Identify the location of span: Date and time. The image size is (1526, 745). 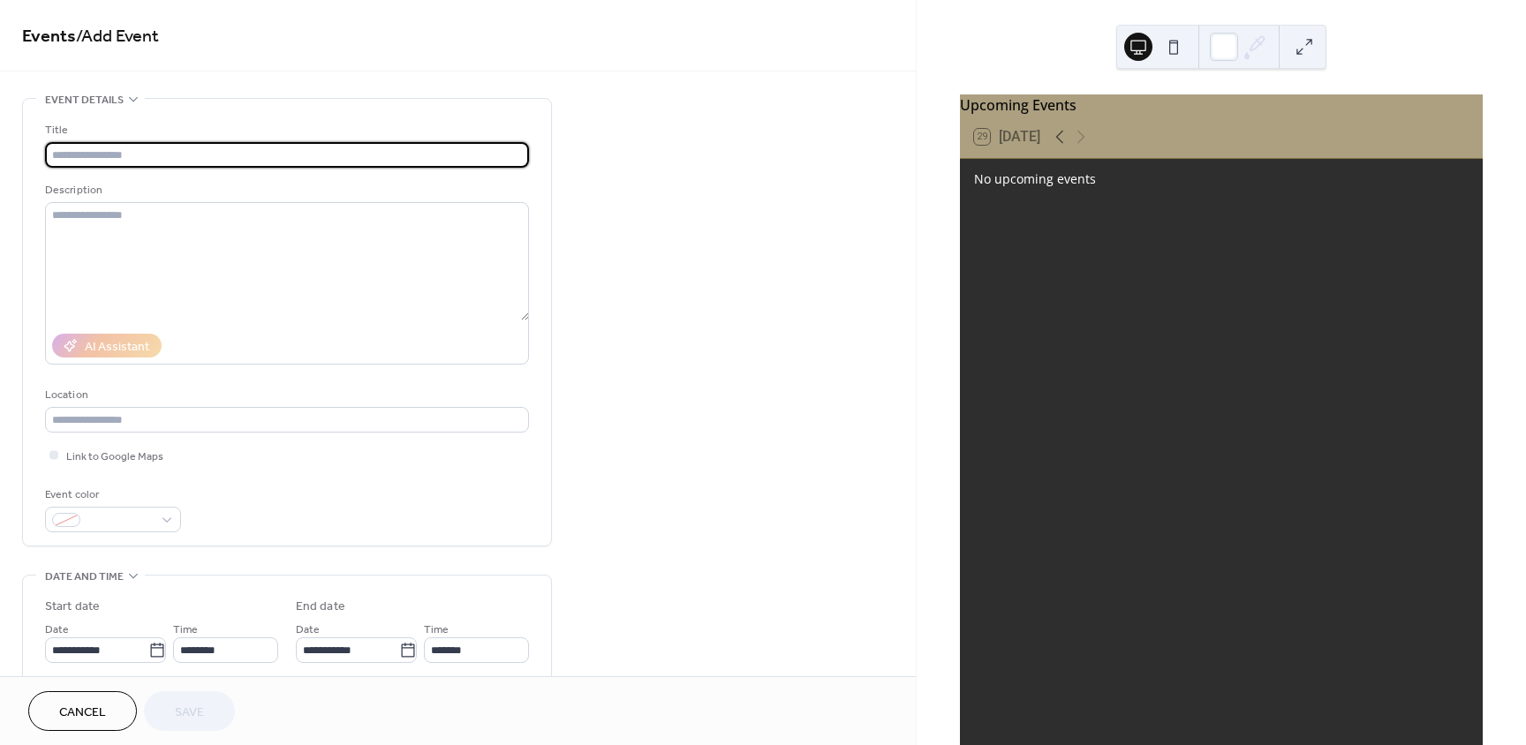
(84, 576).